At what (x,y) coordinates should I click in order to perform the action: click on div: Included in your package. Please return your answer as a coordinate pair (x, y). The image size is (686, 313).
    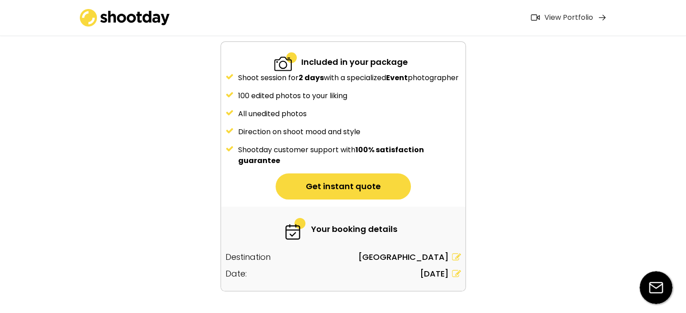
    Looking at the image, I should click on (354, 62).